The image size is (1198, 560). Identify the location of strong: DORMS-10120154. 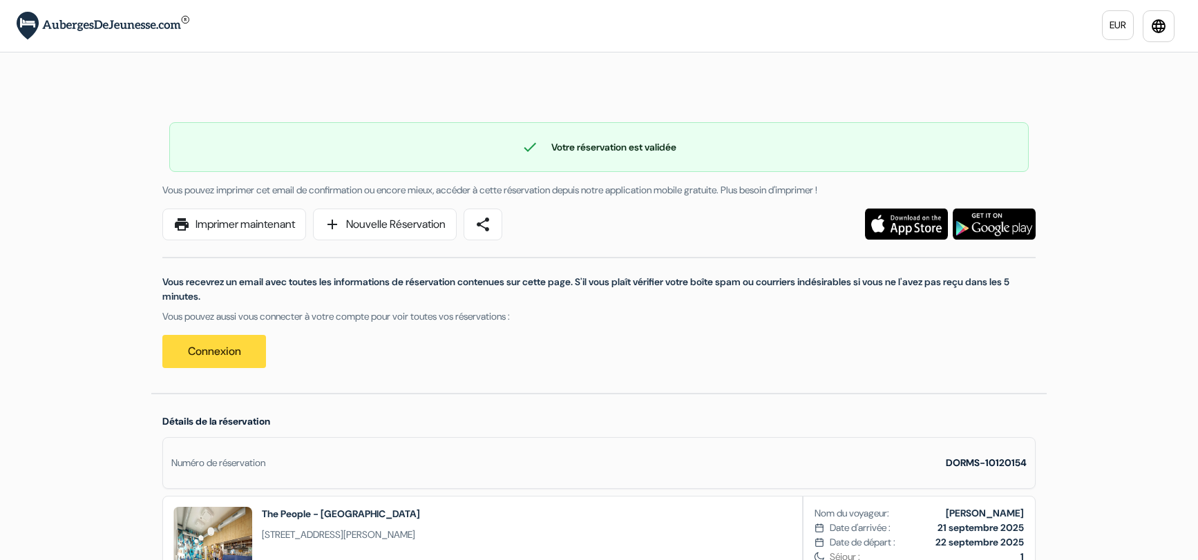
(986, 463).